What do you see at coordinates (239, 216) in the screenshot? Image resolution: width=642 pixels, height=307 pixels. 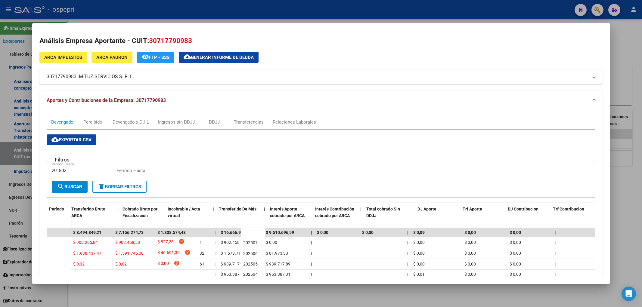 I see `datatable-header-cell: Transferido De Más` at bounding box center [239, 216].